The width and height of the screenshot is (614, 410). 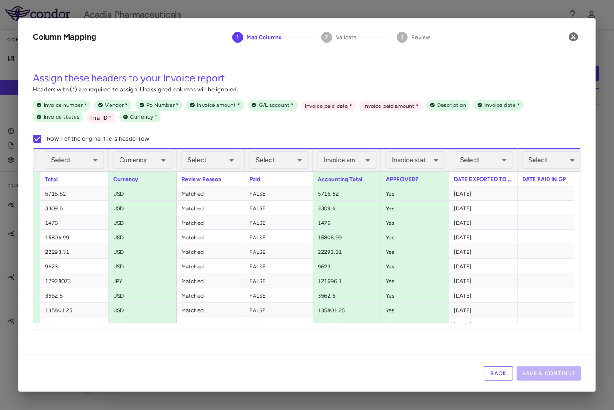 I want to click on div: DATE PAID IN GP, so click(x=552, y=178).